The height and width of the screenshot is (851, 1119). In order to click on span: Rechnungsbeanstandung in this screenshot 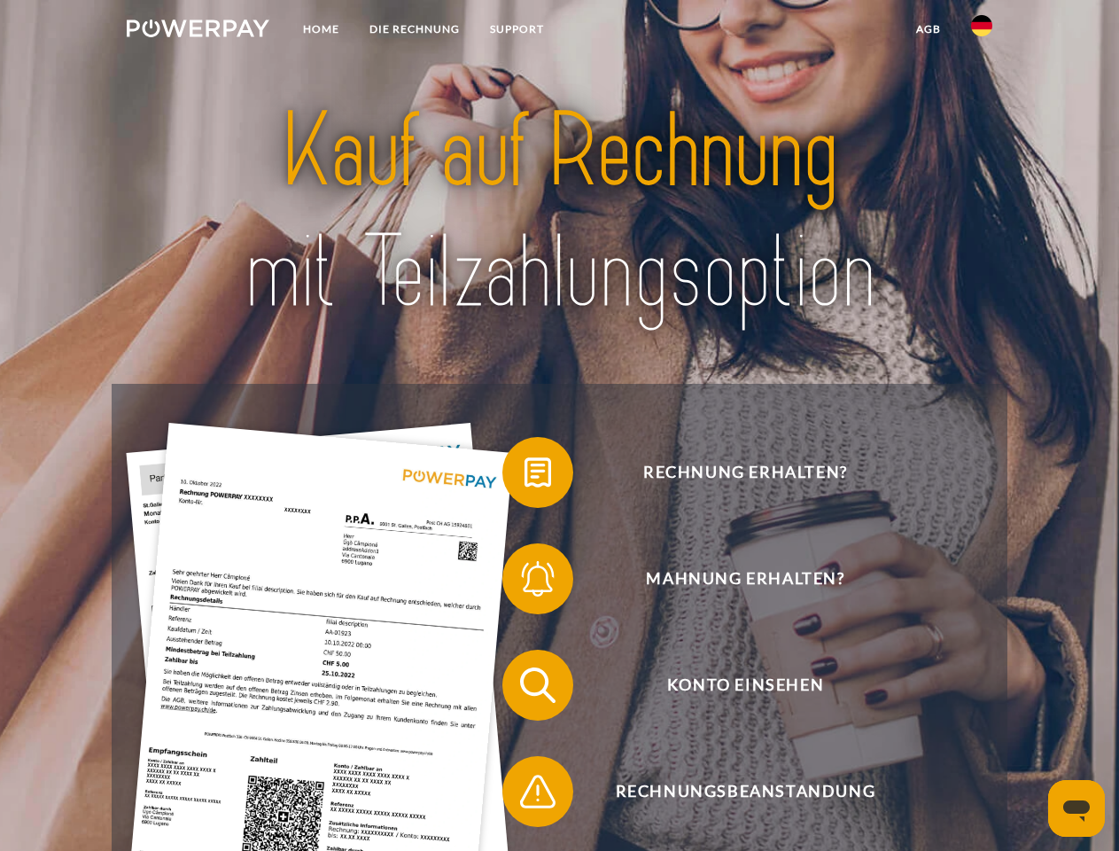, I will do `click(745, 791)`.